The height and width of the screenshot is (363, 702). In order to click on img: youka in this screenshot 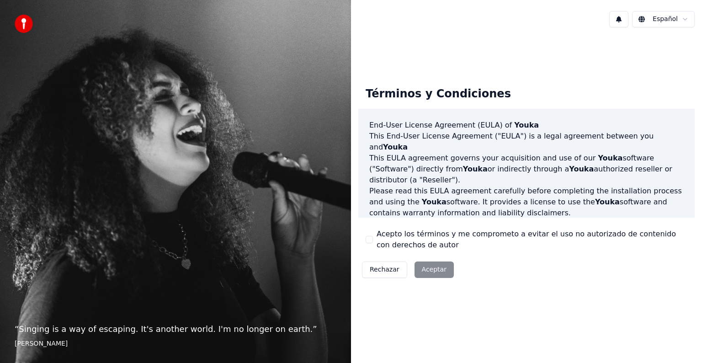, I will do `click(24, 24)`.